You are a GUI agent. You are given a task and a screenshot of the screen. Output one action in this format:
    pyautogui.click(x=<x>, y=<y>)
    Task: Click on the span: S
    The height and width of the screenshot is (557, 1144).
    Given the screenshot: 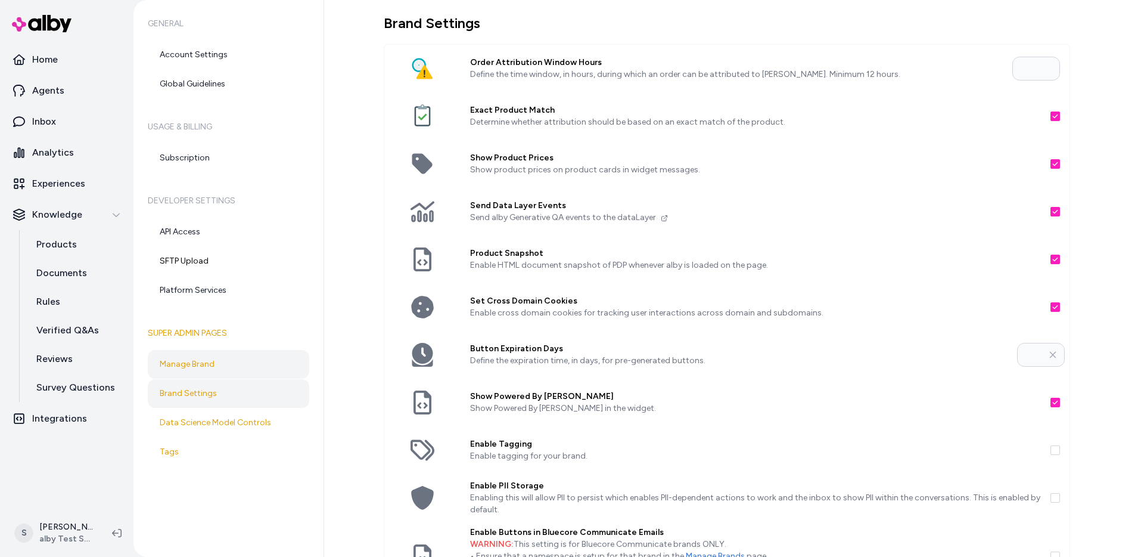 What is the action you would take?
    pyautogui.click(x=24, y=533)
    